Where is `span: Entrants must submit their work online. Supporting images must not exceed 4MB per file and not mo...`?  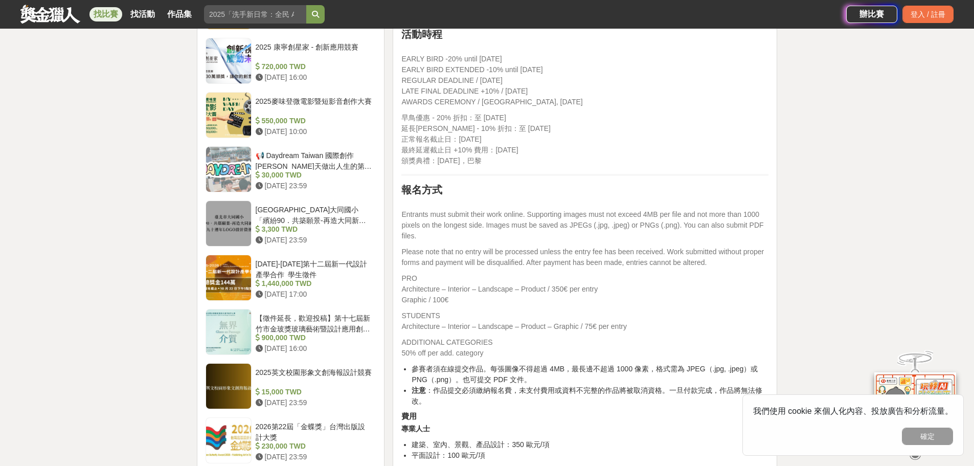
span: Entrants must submit their work online. Supporting images must not exceed 4MB per file and not mo... is located at coordinates (582, 225).